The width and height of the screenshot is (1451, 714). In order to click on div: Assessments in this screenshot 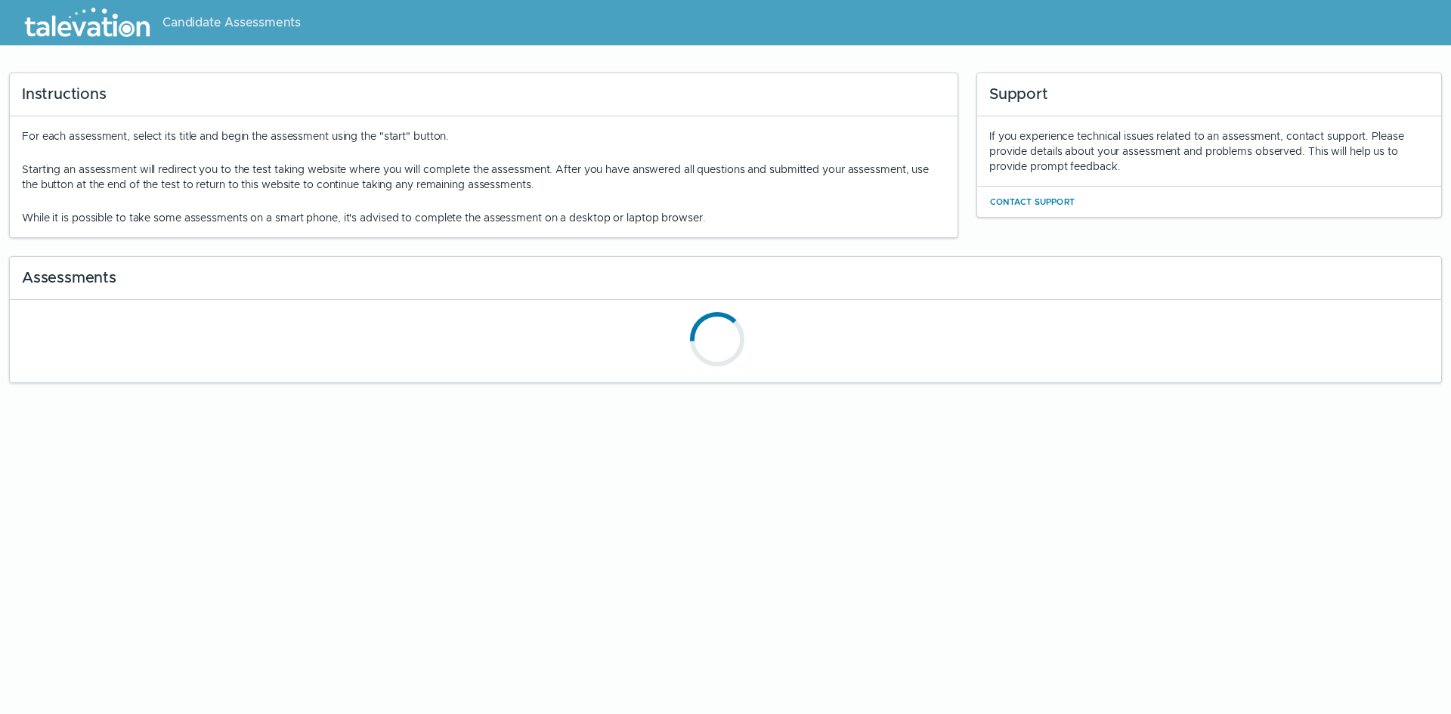, I will do `click(726, 278)`.